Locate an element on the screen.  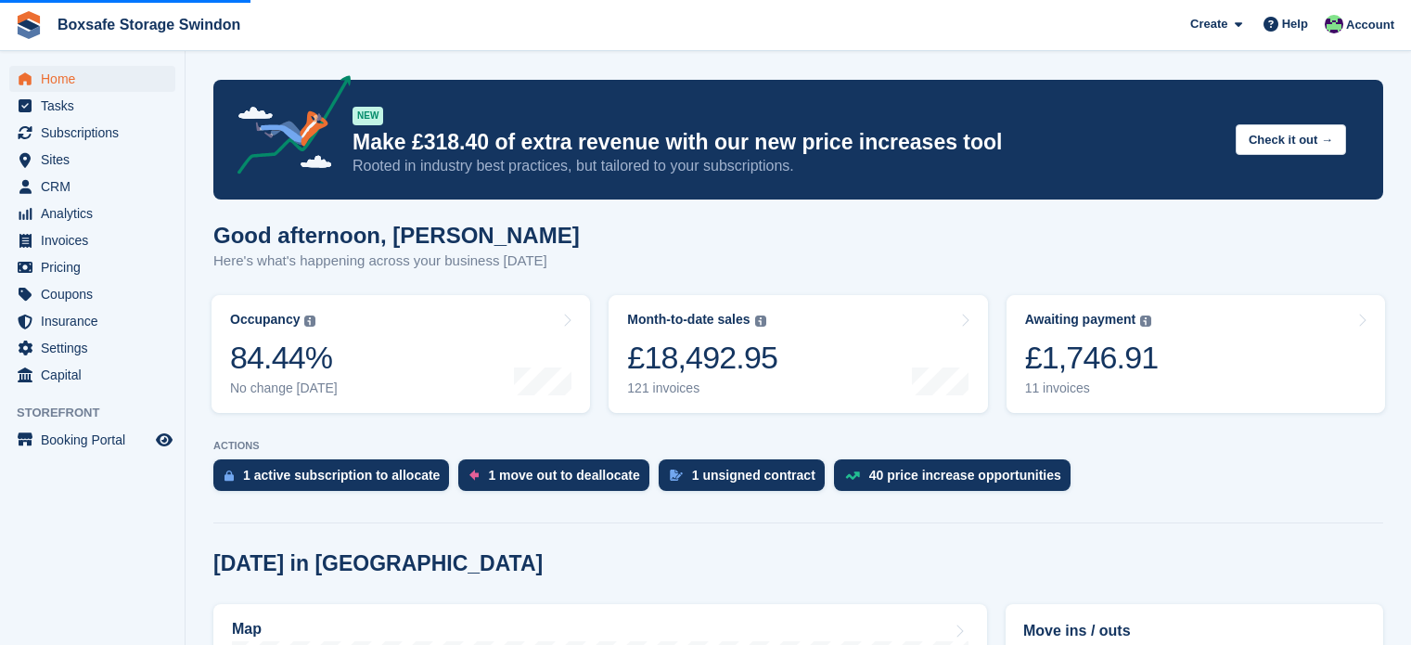
div: £1,746.91 is located at coordinates (1092, 357).